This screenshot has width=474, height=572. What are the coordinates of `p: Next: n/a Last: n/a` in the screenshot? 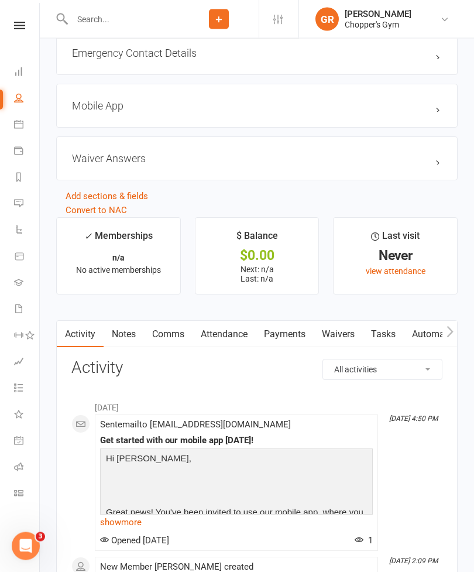 It's located at (257, 274).